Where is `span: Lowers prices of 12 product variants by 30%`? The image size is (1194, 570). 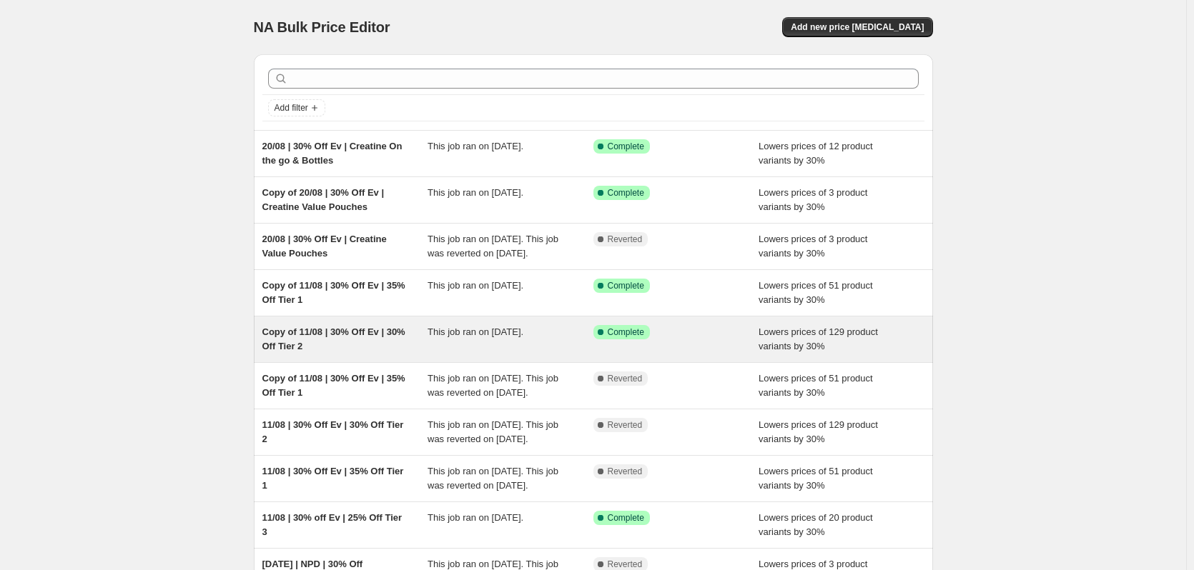 span: Lowers prices of 12 product variants by 30% is located at coordinates (816, 153).